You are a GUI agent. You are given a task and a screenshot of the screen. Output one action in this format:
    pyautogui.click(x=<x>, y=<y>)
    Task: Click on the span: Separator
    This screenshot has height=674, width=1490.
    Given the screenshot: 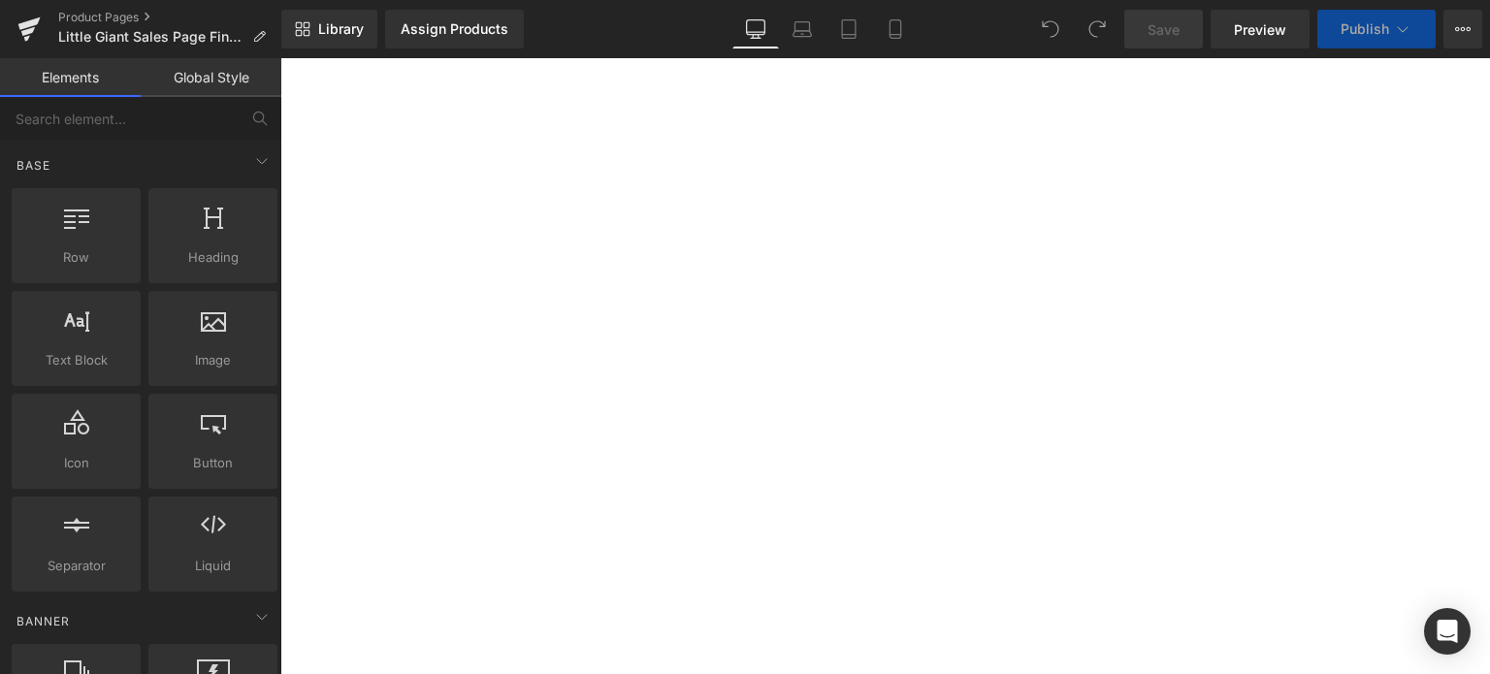 What is the action you would take?
    pyautogui.click(x=76, y=566)
    